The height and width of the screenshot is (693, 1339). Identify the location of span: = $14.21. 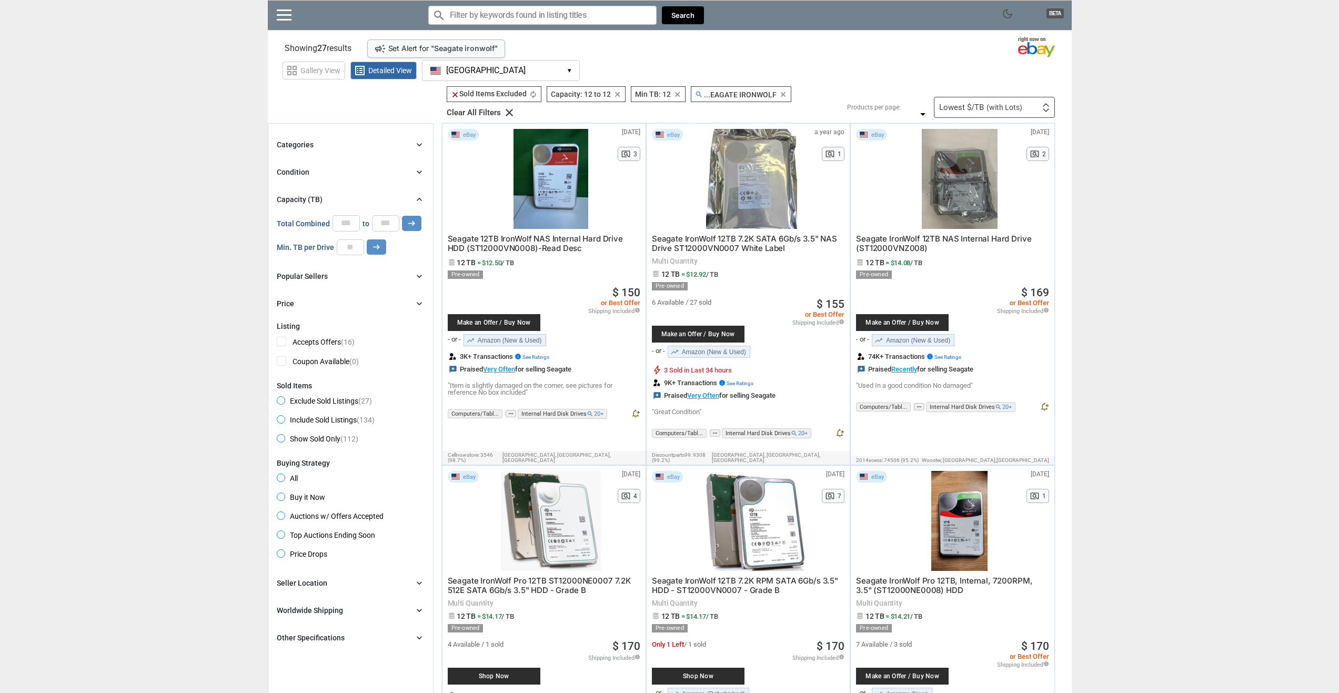
(904, 616).